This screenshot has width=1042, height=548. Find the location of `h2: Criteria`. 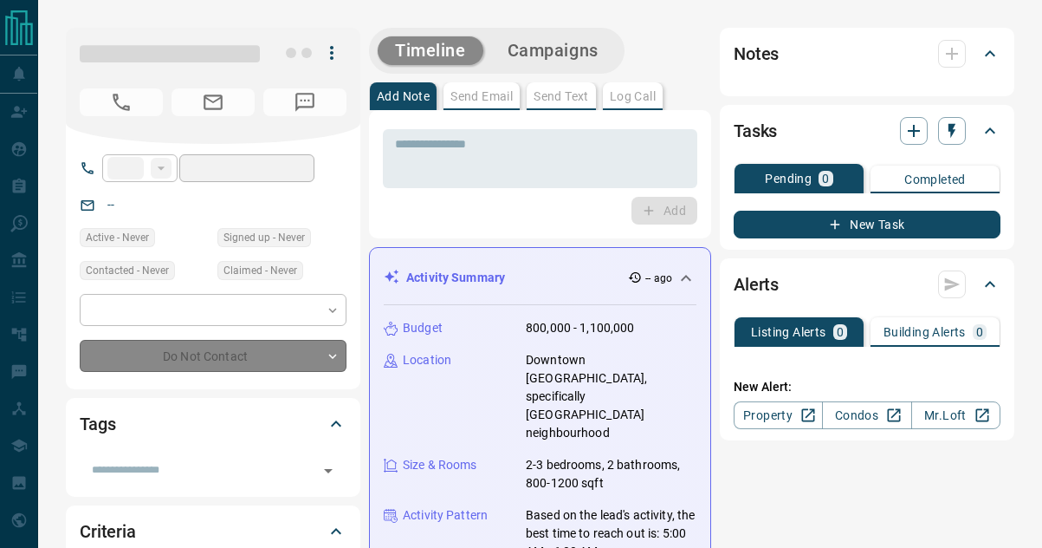

h2: Criteria is located at coordinates (107, 531).